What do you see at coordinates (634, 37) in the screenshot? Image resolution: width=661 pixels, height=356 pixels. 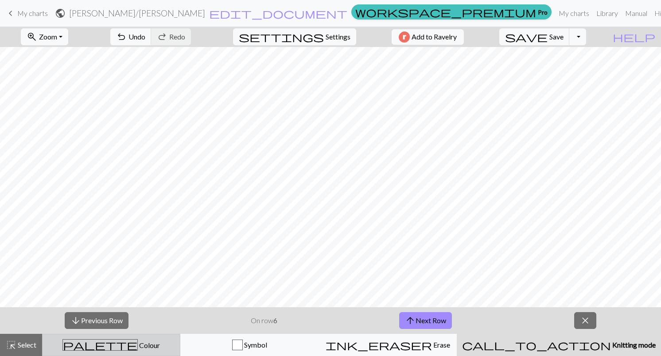 I see `span: help` at bounding box center [634, 37].